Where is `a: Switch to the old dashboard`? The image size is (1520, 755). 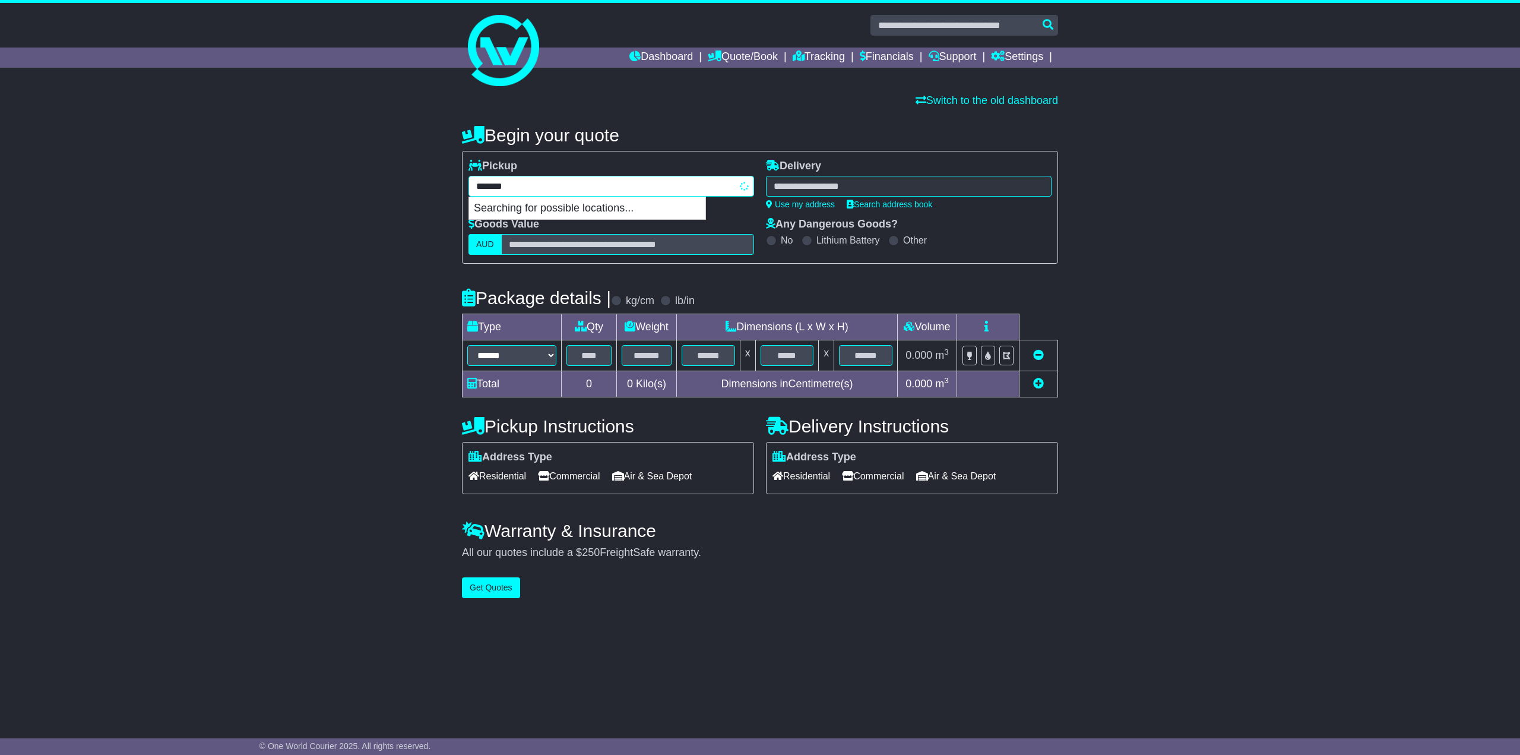 a: Switch to the old dashboard is located at coordinates (987, 100).